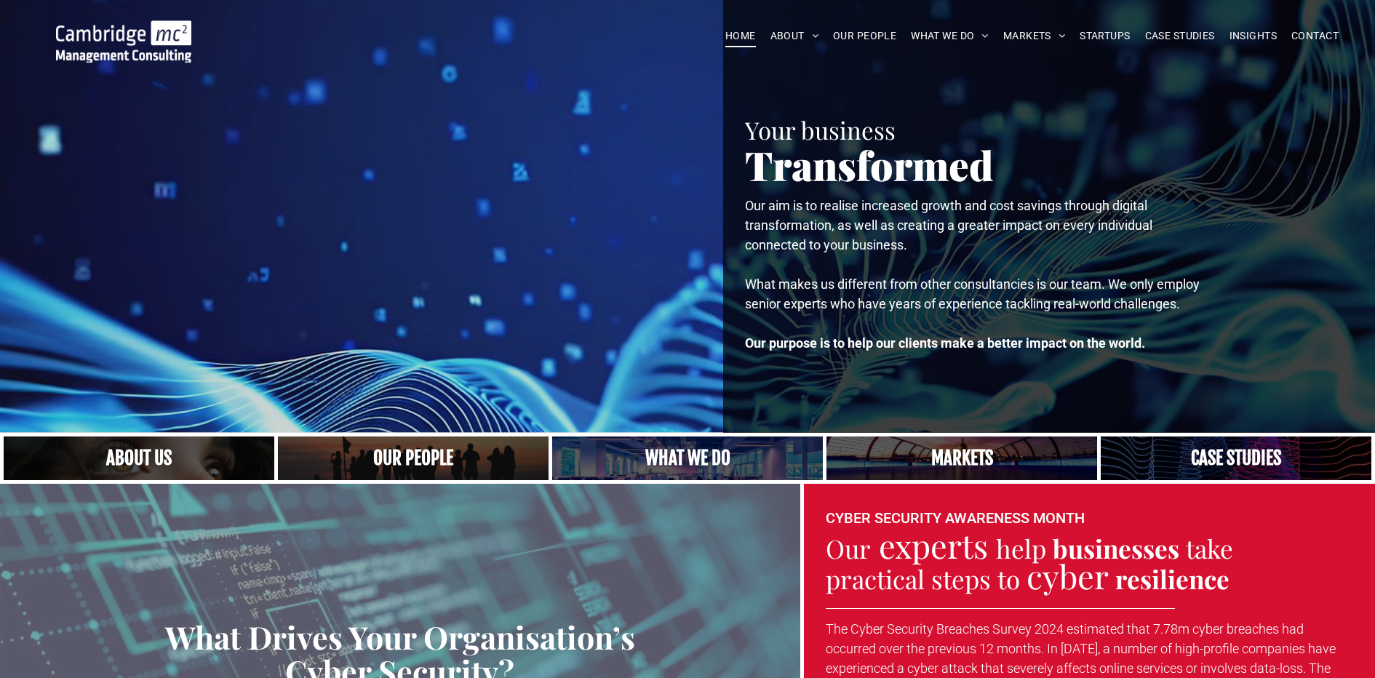 Image resolution: width=1375 pixels, height=678 pixels. What do you see at coordinates (820, 130) in the screenshot?
I see `span: Your business` at bounding box center [820, 130].